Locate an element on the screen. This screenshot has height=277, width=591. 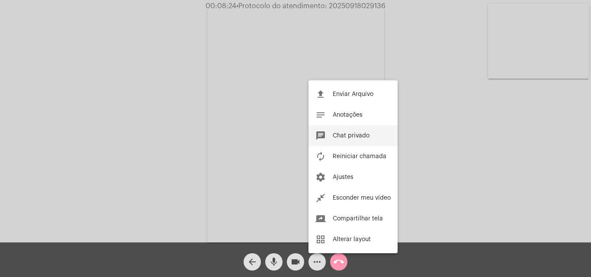
span: Ajustes is located at coordinates (343, 177).